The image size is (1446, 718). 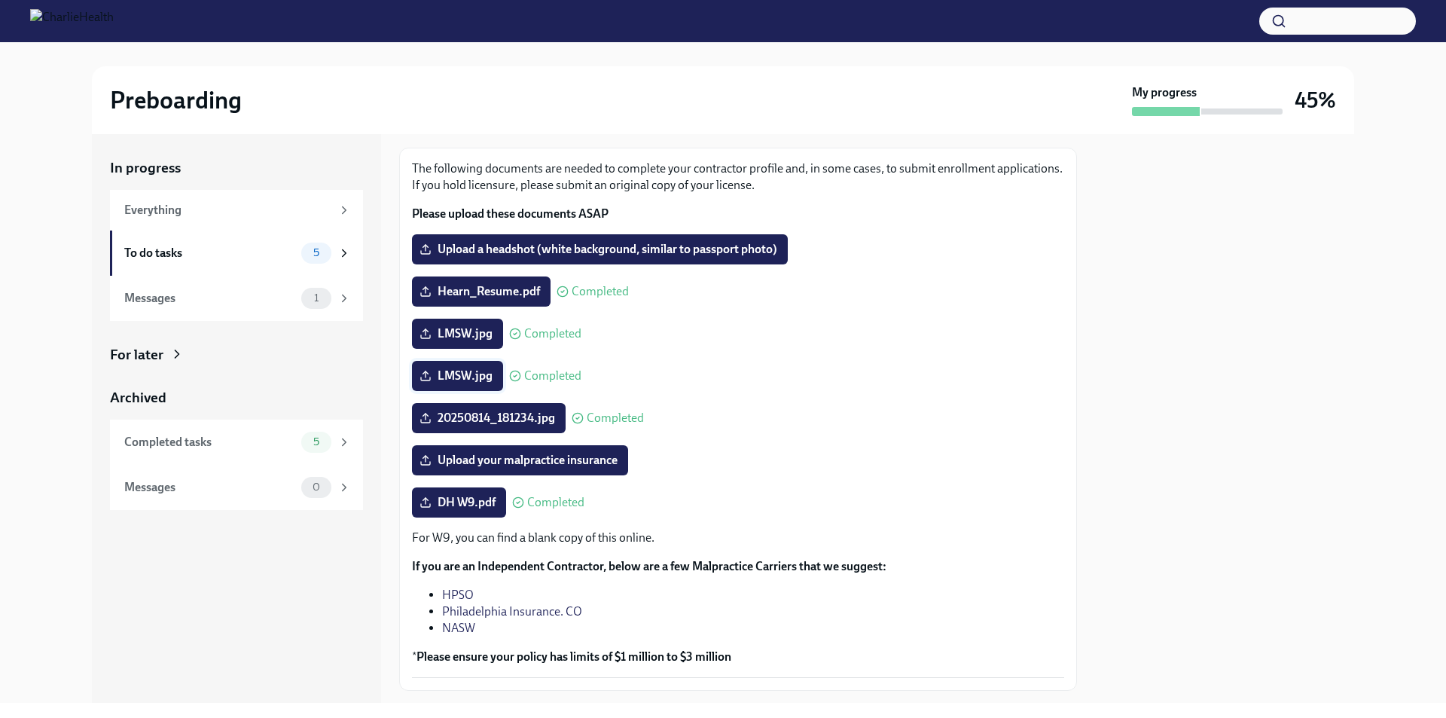 What do you see at coordinates (489, 418) in the screenshot?
I see `span: 20250814_181234.jpg` at bounding box center [489, 418].